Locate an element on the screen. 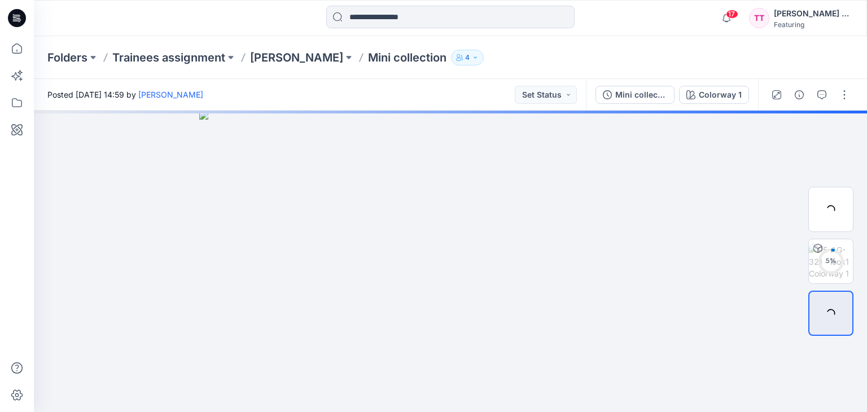 The width and height of the screenshot is (867, 412). button: Colorway 1 is located at coordinates (714, 95).